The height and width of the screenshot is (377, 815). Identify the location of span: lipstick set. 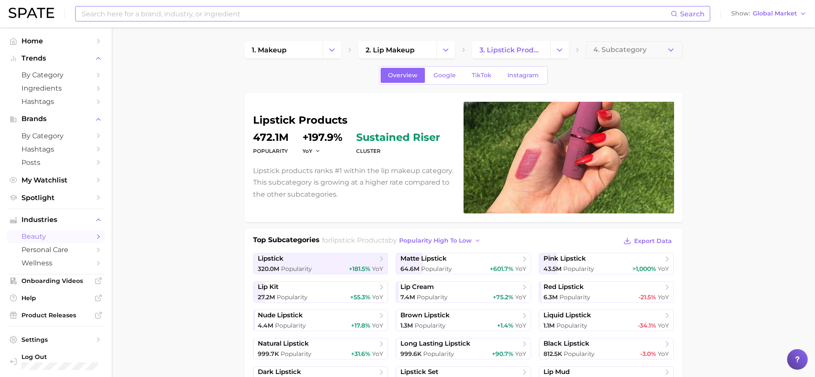
(419, 372).